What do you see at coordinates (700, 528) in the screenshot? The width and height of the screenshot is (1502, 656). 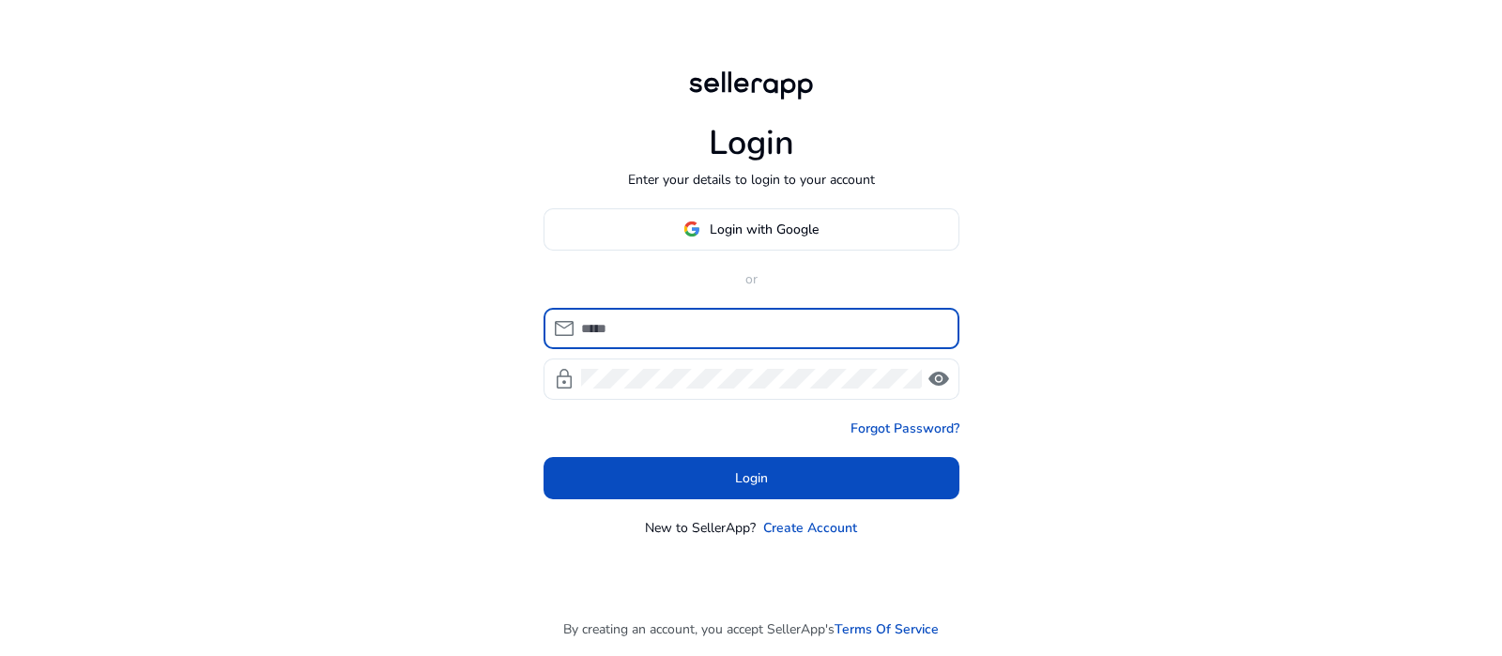 I see `p: New to SellerApp?` at bounding box center [700, 528].